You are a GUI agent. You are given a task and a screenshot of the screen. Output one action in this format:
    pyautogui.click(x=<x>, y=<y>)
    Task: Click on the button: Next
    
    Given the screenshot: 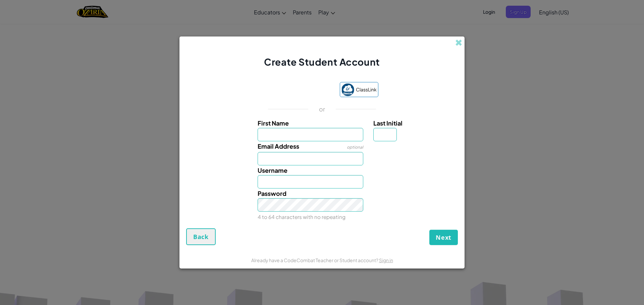 What is the action you would take?
    pyautogui.click(x=443, y=238)
    